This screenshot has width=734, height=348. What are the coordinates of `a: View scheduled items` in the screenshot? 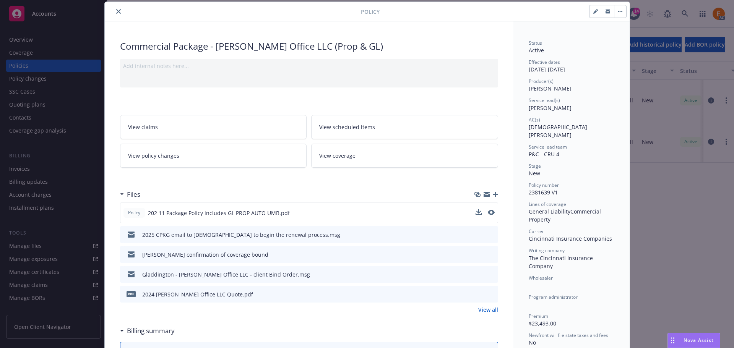 It's located at (404, 127).